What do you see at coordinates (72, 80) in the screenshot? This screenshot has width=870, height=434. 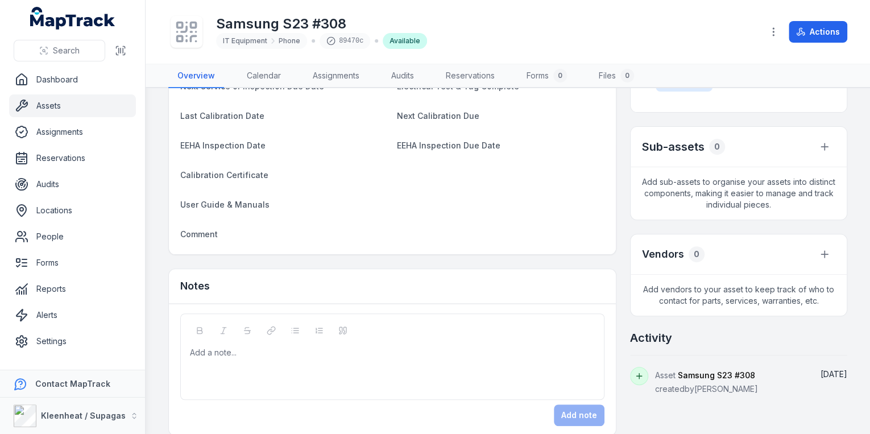 I see `a: Dashboard` at bounding box center [72, 80].